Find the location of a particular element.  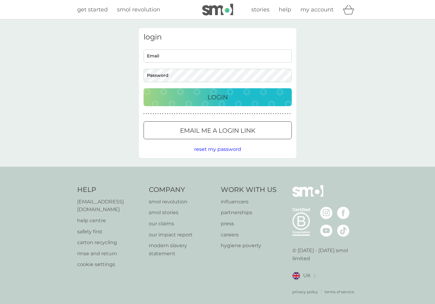

p: modern slavery statement is located at coordinates (182, 250).